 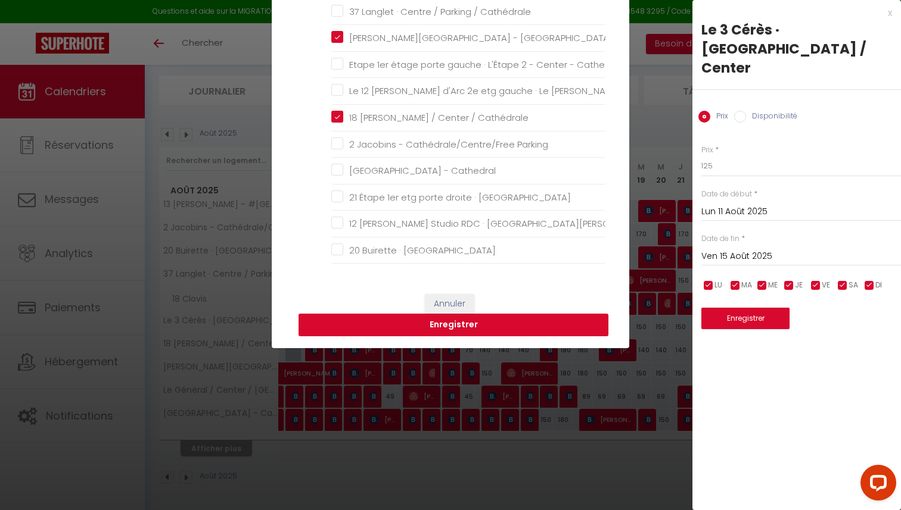 I want to click on label: Date de fin, so click(x=720, y=239).